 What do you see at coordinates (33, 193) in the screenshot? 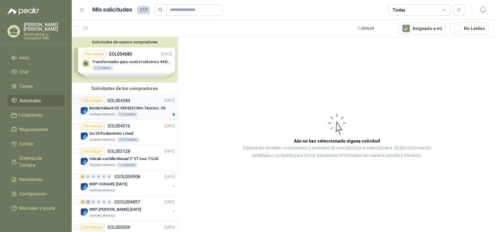
I see `span: Configuración` at bounding box center [33, 193].